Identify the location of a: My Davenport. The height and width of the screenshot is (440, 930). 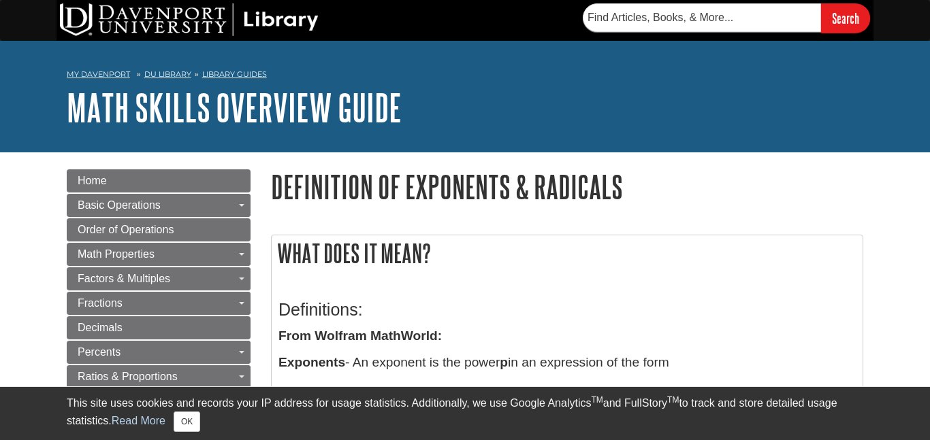
(98, 74).